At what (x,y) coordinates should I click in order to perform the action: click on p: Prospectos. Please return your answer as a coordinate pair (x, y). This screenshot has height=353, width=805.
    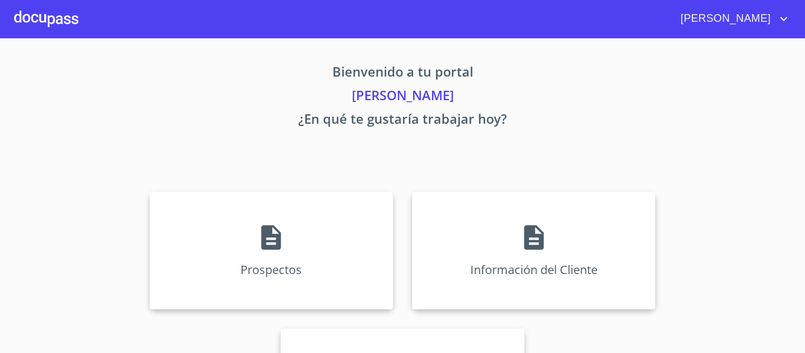
    Looking at the image, I should click on (271, 269).